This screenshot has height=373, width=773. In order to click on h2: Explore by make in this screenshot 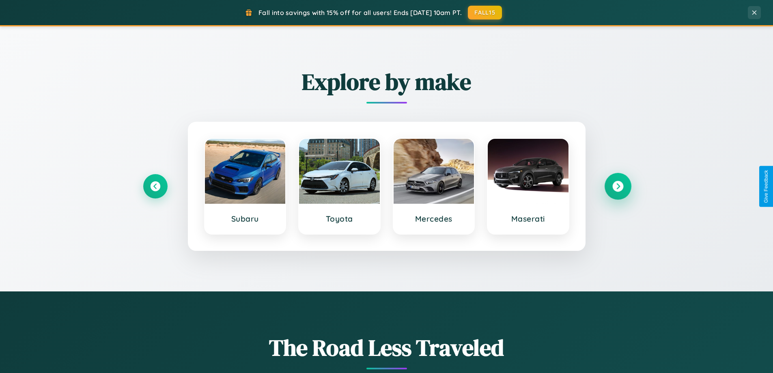, I will do `click(387, 82)`.